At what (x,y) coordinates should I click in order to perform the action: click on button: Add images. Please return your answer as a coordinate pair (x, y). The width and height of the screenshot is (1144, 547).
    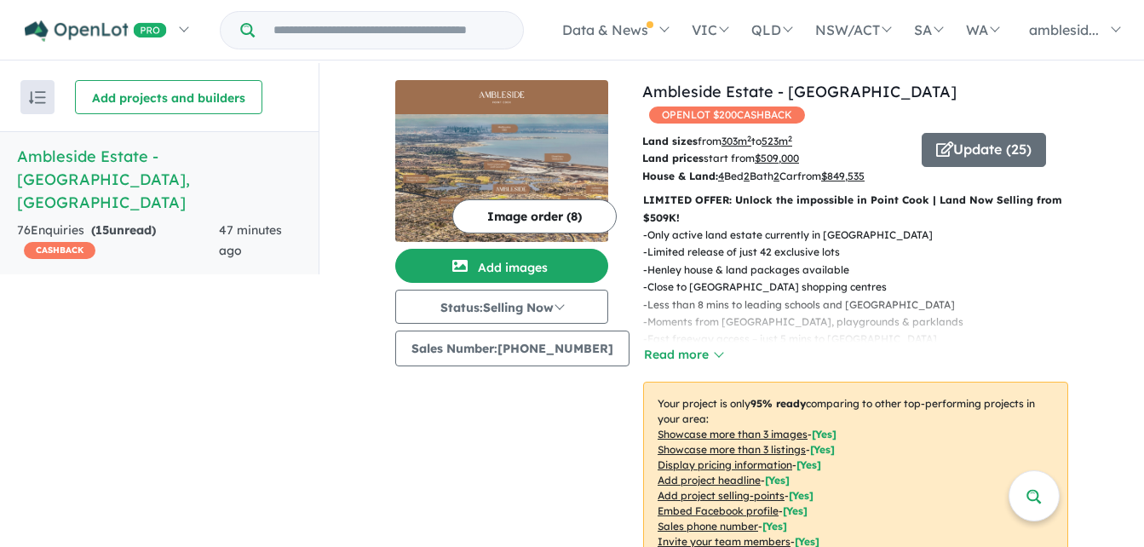
    Looking at the image, I should click on (502, 266).